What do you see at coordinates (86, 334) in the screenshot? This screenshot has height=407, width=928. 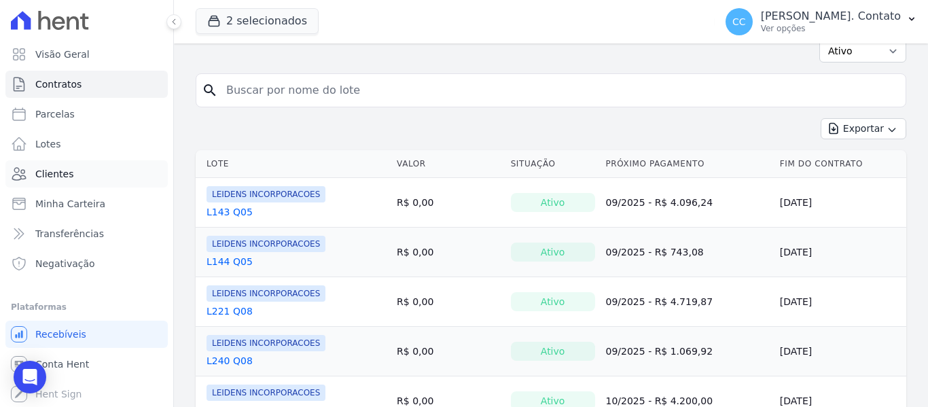 I see `a: Recebíveis` at bounding box center [86, 334].